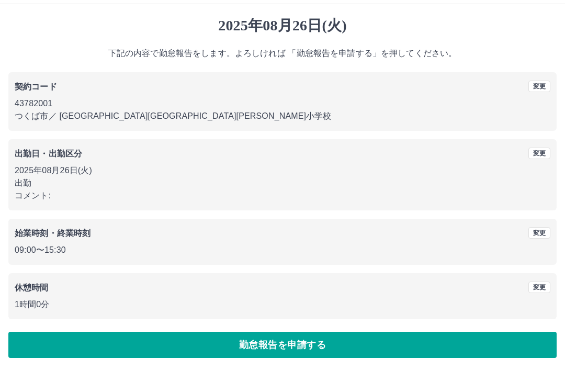 The width and height of the screenshot is (565, 370). What do you see at coordinates (282, 304) in the screenshot?
I see `p: 1時間0分` at bounding box center [282, 304].